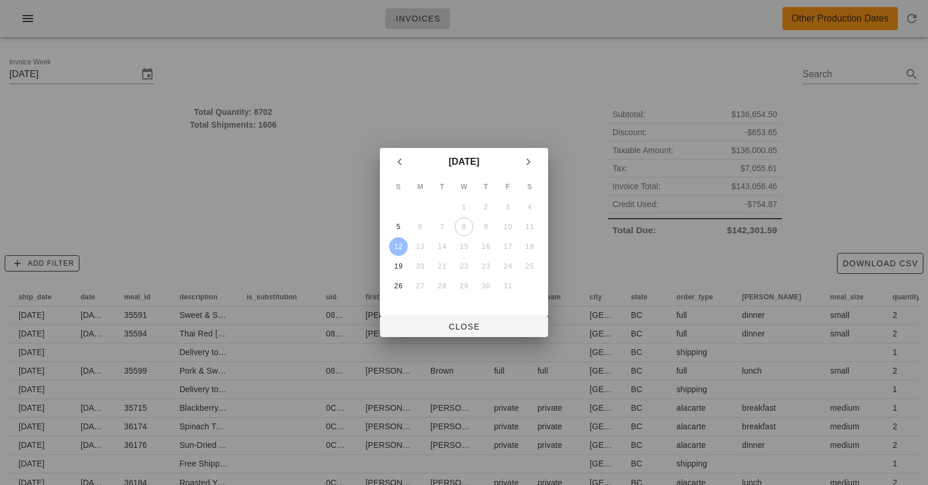  What do you see at coordinates (420, 187) in the screenshot?
I see `th: M` at bounding box center [420, 187].